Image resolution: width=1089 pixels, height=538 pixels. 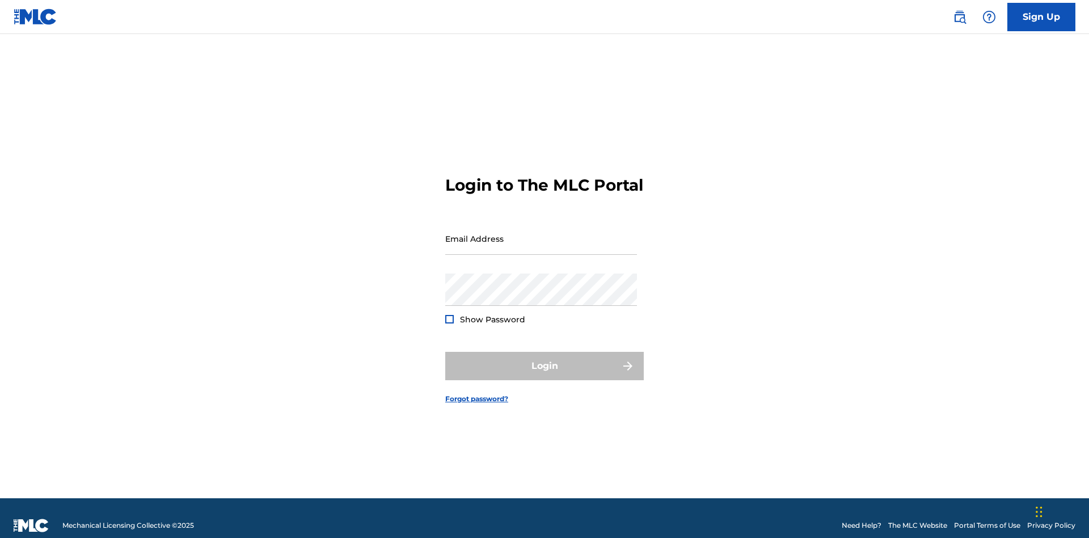 I want to click on span: Show Password, so click(x=492, y=319).